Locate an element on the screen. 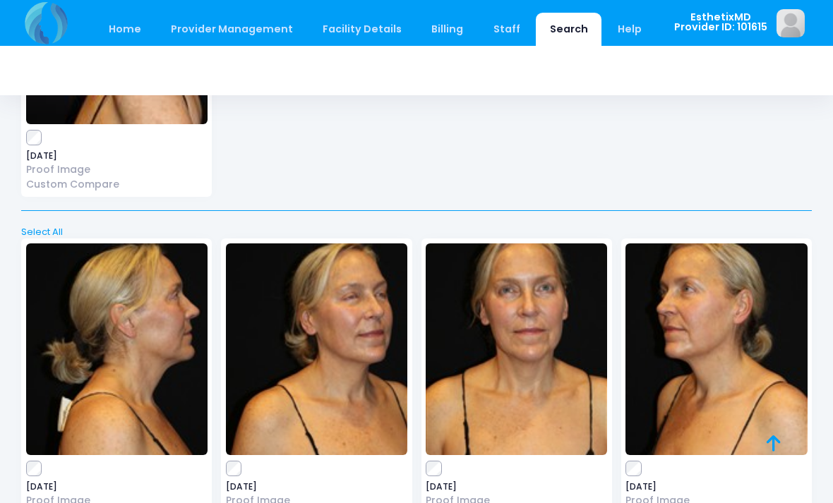 The width and height of the screenshot is (833, 503). a: Staff is located at coordinates (506, 29).